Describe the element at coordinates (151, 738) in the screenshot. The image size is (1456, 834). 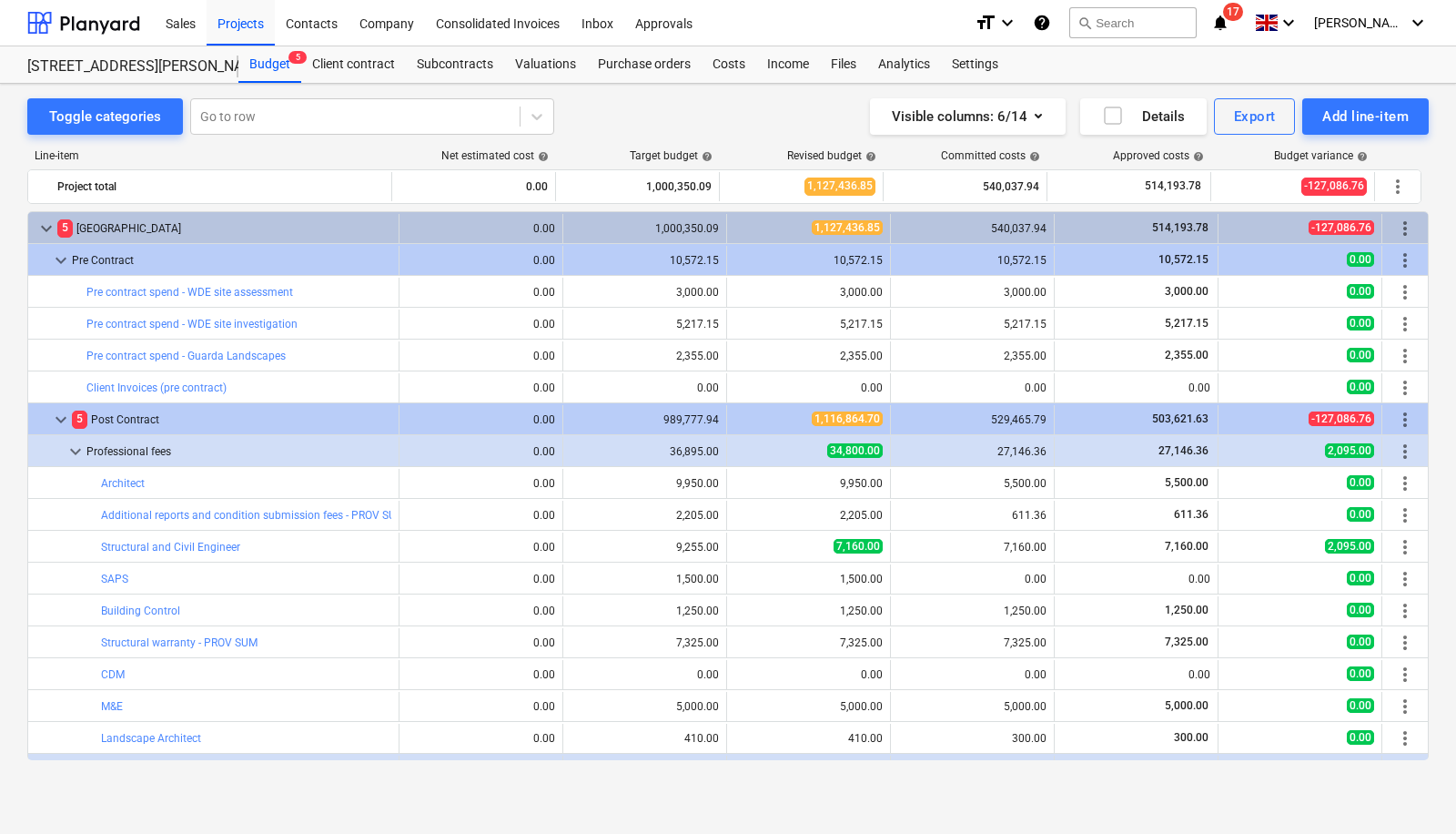
I see `a: Landscape Architect` at that location.